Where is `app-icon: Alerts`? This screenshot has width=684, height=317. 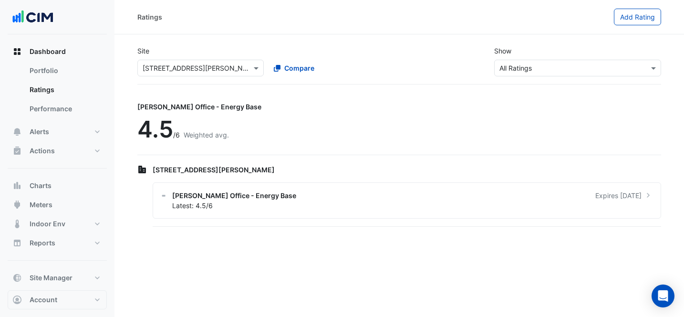 app-icon: Alerts is located at coordinates (17, 132).